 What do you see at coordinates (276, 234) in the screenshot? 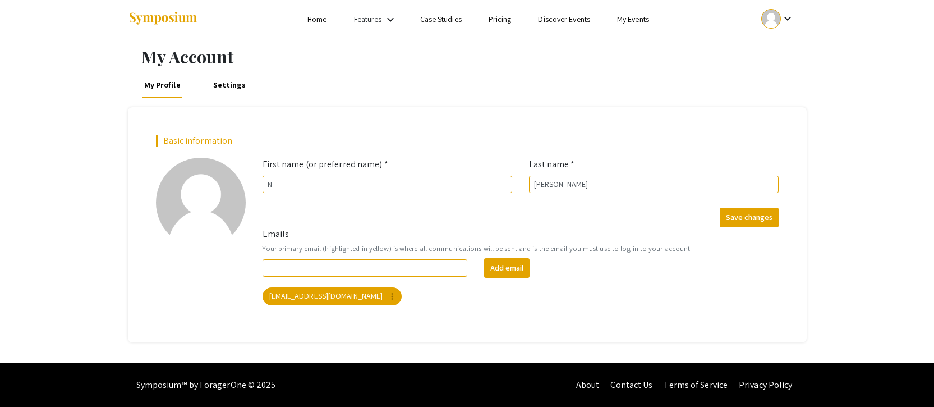
I see `label: Emails` at bounding box center [276, 234].